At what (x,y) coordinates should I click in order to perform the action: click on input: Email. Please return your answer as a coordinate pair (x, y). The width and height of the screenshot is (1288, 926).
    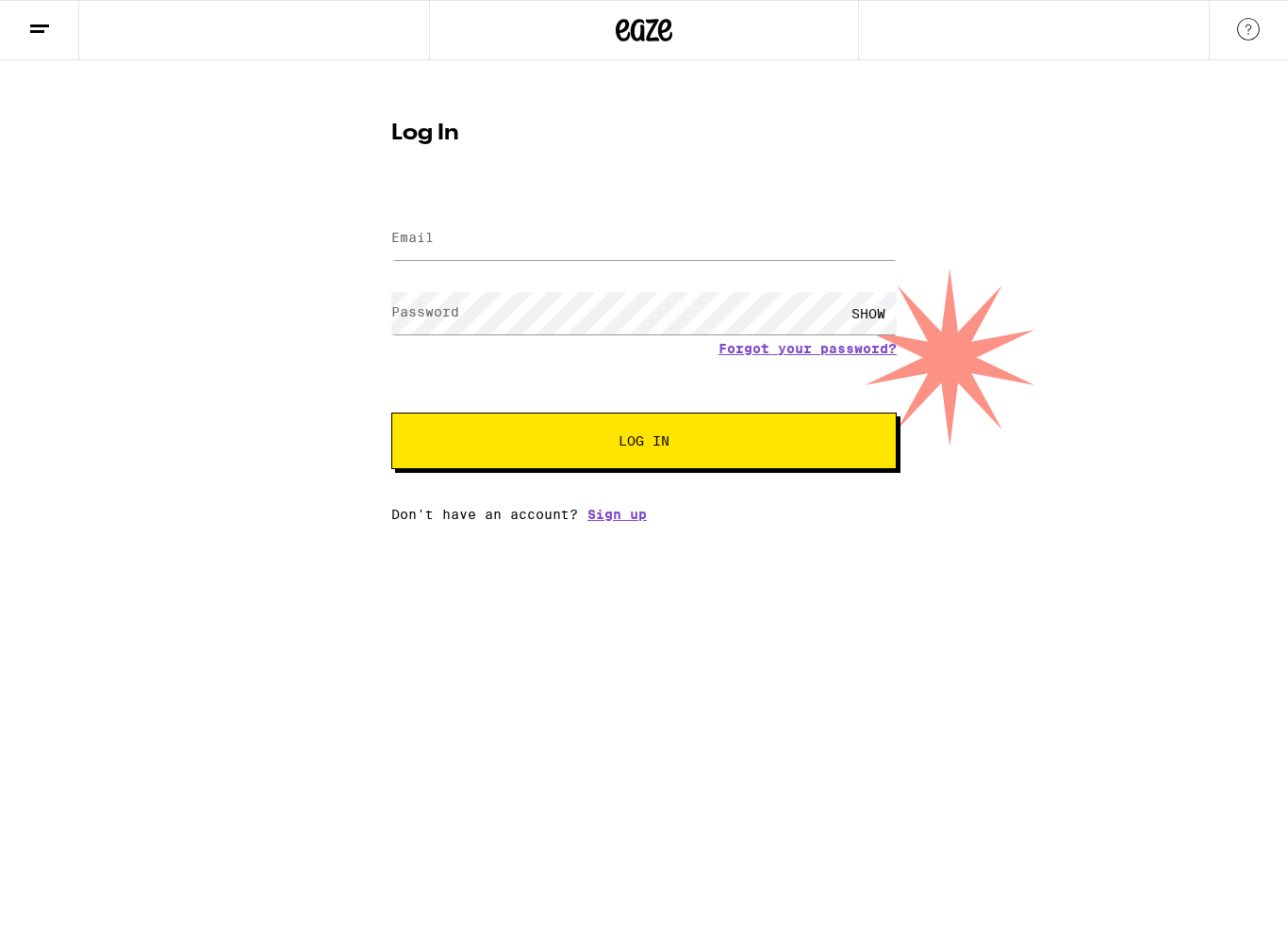
    Looking at the image, I should click on (644, 238).